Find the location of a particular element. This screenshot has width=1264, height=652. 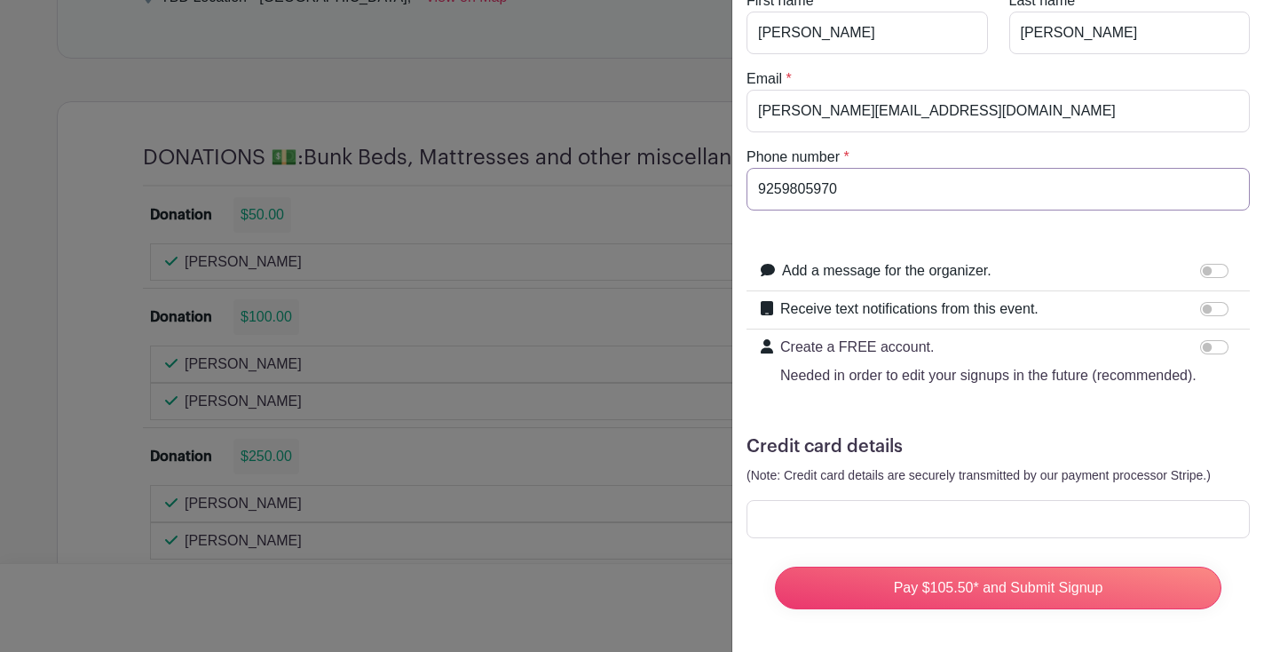

p: Needed in order to edit your signups in the future (recommended). is located at coordinates (988, 376).